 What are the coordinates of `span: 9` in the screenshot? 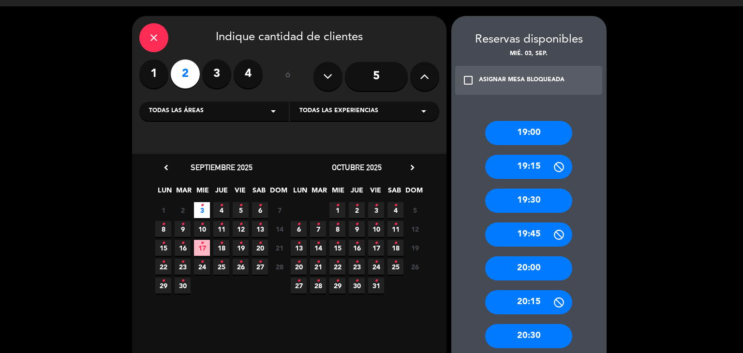 It's located at (357, 229).